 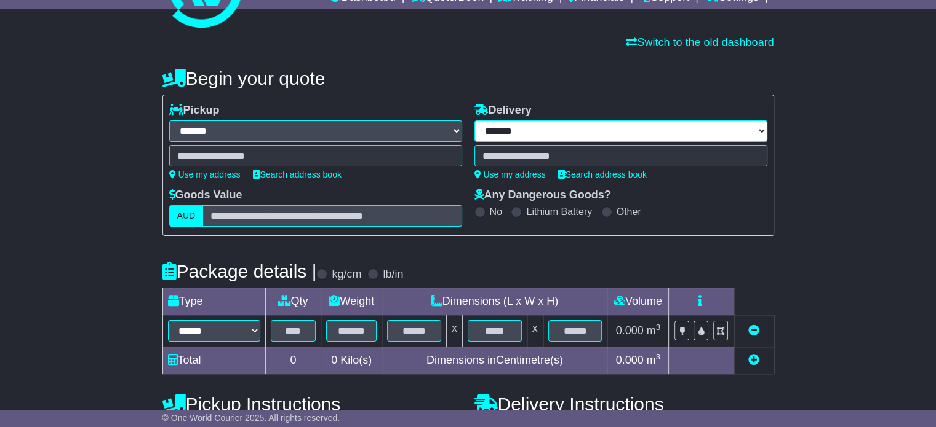 I want to click on a: Add new item, so click(x=754, y=360).